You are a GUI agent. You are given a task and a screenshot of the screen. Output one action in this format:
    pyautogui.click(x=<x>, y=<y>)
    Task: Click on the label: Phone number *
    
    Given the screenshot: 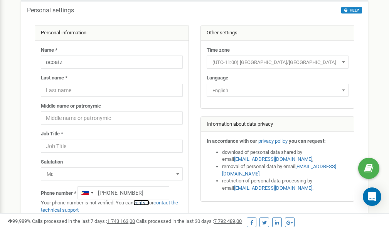 What is the action you would take?
    pyautogui.click(x=59, y=193)
    